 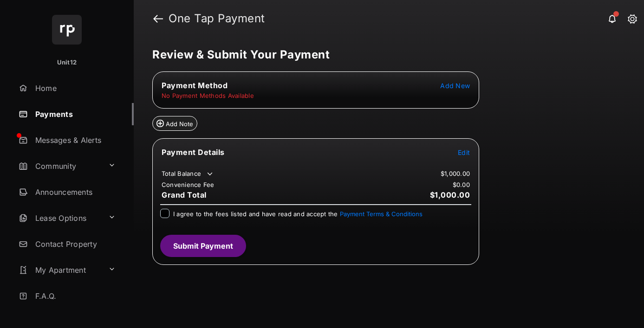 I want to click on strong: One Tap Payment, so click(x=217, y=19).